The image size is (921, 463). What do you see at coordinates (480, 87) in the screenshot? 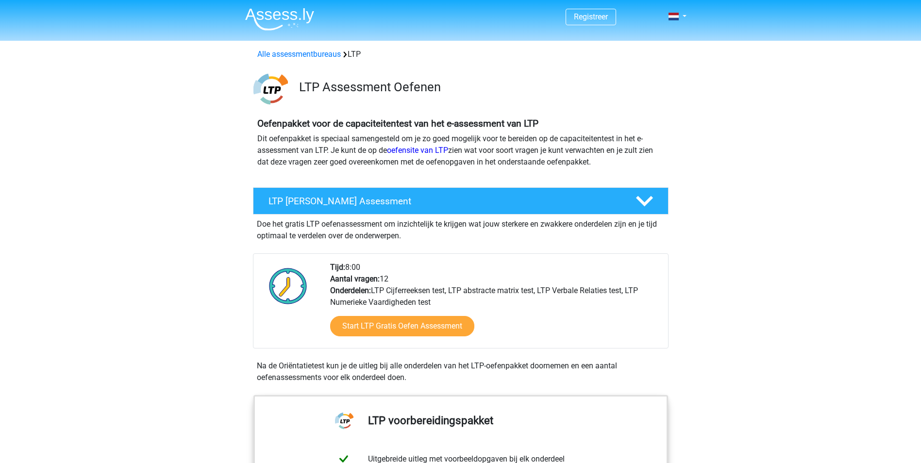
I see `h3: LTP Assessment Oefenen` at bounding box center [480, 87].